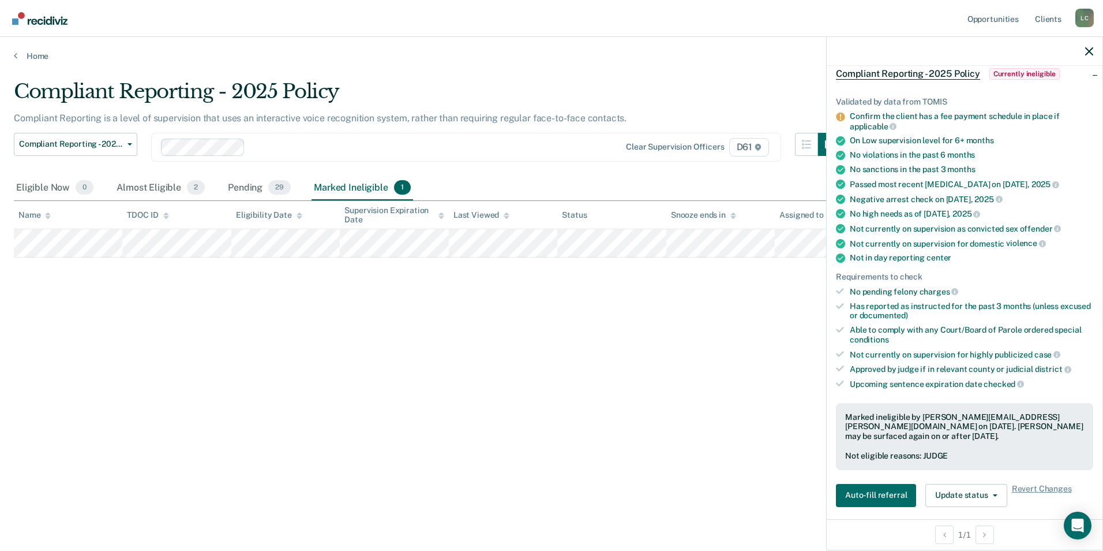 The height and width of the screenshot is (551, 1103). I want to click on div: Open Intercom Messenger, so click(1078, 525).